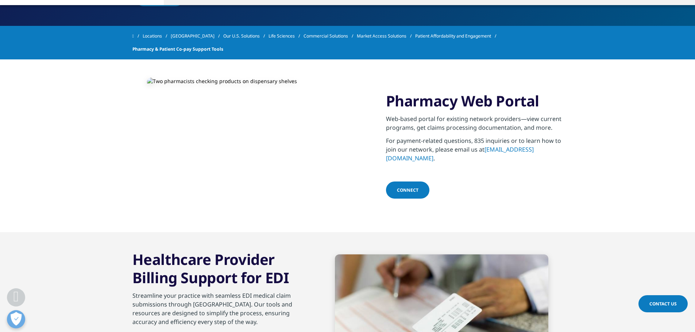  Describe the element at coordinates (408, 190) in the screenshot. I see `span: Connect` at that location.